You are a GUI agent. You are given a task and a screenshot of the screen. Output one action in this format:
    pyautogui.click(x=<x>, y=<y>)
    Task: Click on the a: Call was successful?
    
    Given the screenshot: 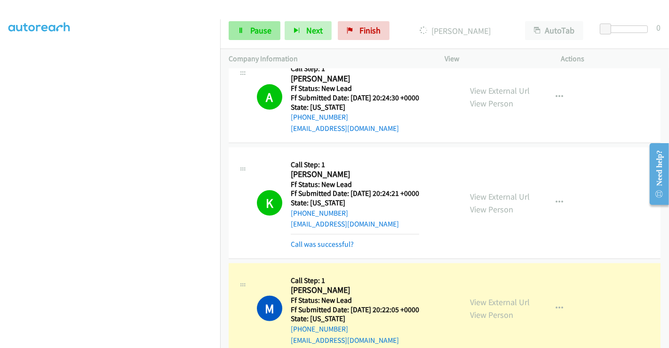 What is the action you would take?
    pyautogui.click(x=322, y=244)
    